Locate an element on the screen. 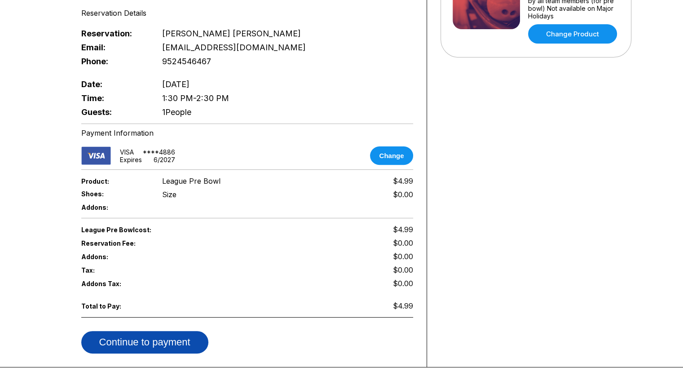  a: Change Product is located at coordinates (572, 34).